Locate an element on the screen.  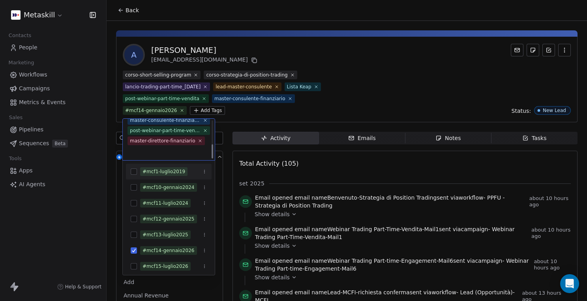
div: #mcf14-gennaio2026 is located at coordinates (169, 251).